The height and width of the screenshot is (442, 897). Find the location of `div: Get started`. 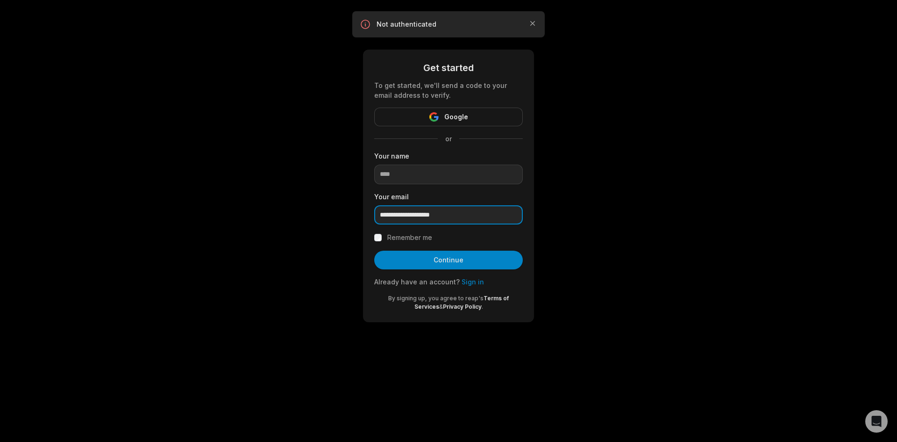

div: Get started is located at coordinates (449, 68).